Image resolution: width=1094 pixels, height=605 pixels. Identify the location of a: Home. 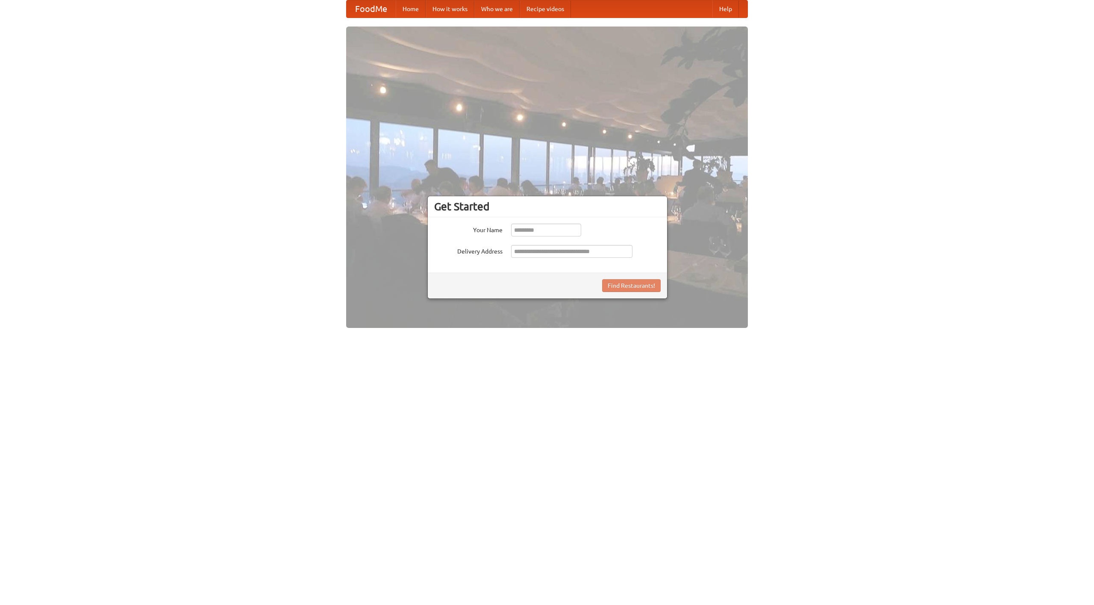
(411, 9).